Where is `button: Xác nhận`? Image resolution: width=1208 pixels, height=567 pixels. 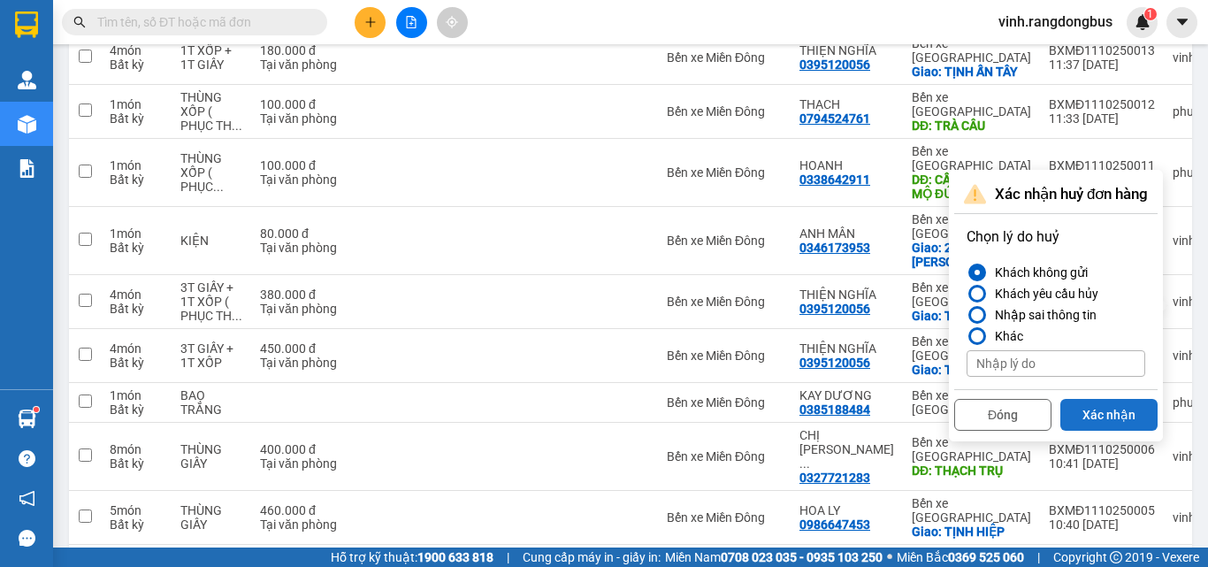
button: Xác nhận is located at coordinates (1109, 415).